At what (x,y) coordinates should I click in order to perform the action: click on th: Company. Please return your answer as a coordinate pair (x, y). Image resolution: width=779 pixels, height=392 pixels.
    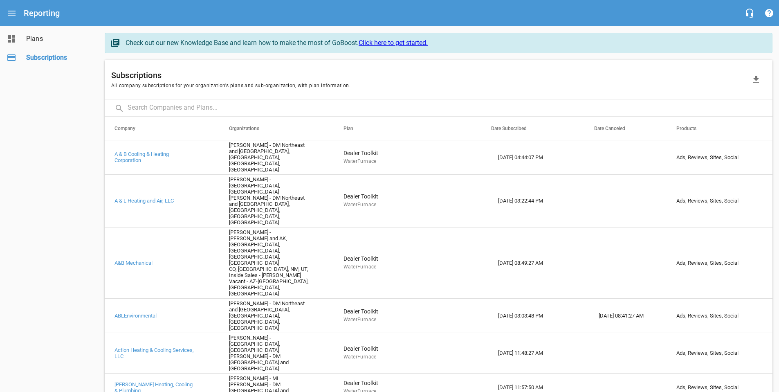
    Looking at the image, I should click on (162, 128).